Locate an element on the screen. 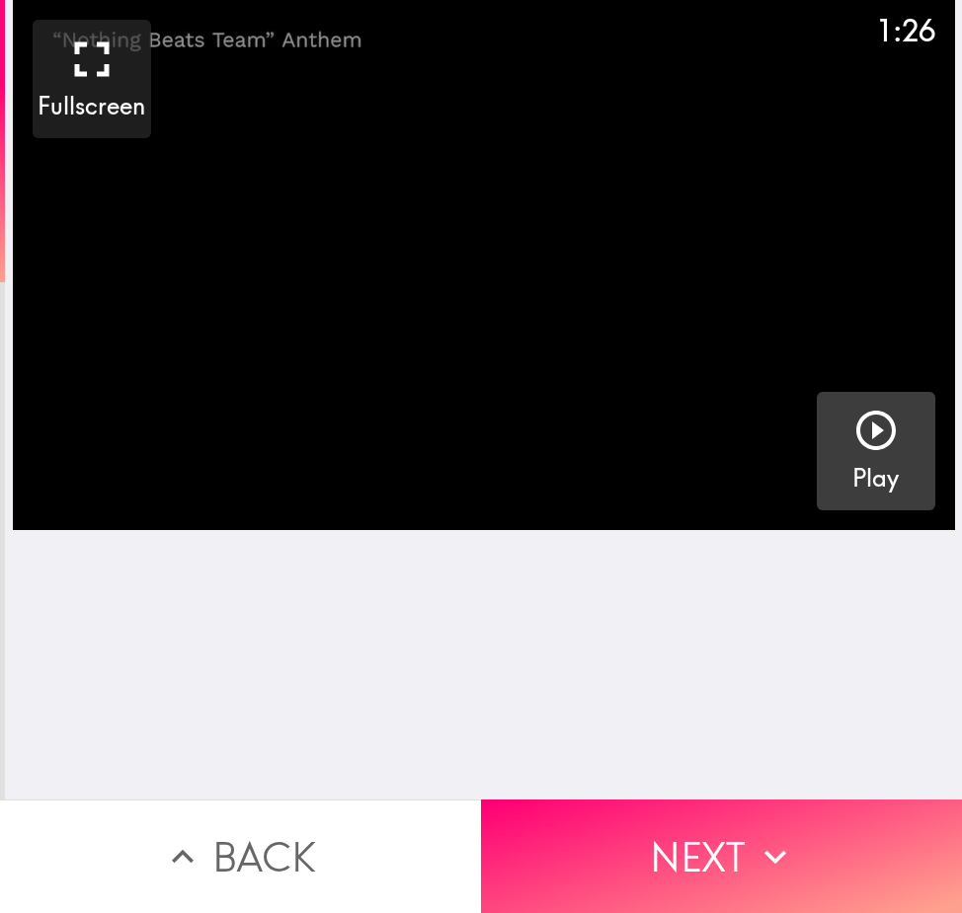 The image size is (962, 913). button: Play is located at coordinates (876, 451).